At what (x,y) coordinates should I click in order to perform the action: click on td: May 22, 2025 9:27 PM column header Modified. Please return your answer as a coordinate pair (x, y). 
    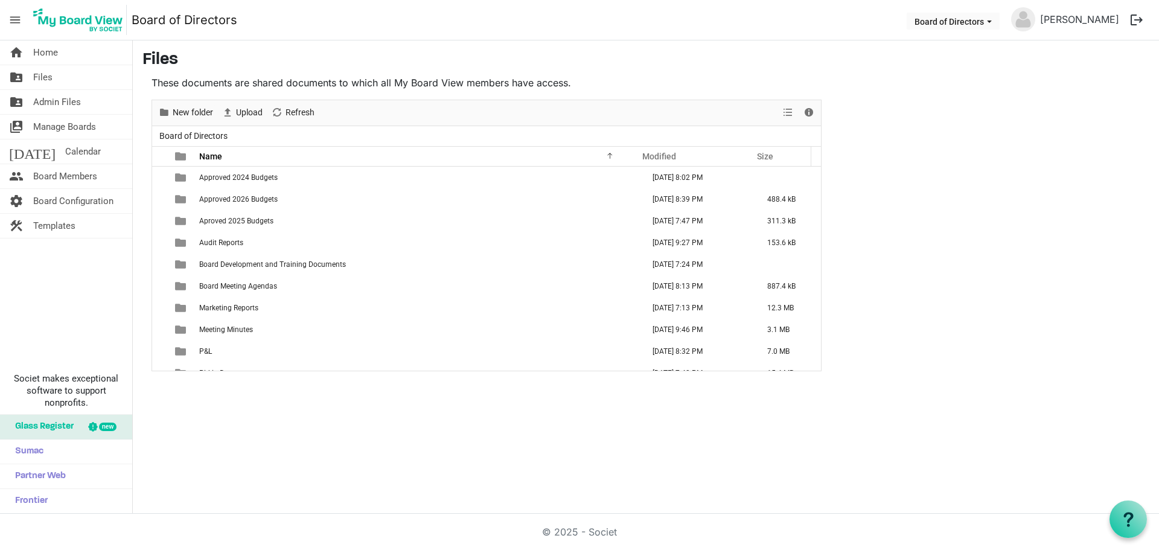
    Looking at the image, I should click on (697, 243).